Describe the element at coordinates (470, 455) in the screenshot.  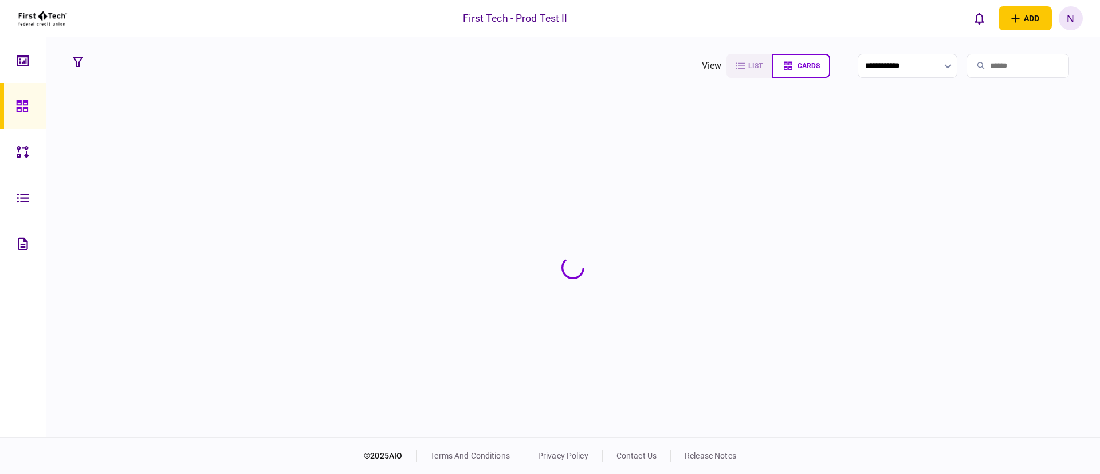
I see `a: terms and conditions` at that location.